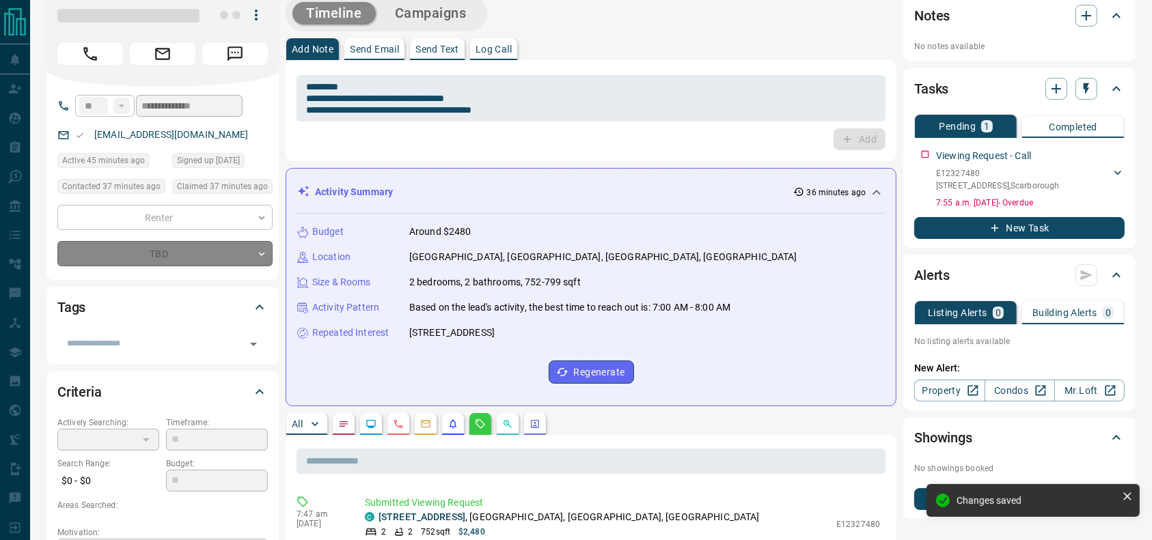 Image resolution: width=1152 pixels, height=540 pixels. Describe the element at coordinates (480, 424) in the screenshot. I see `svg: Requests` at that location.